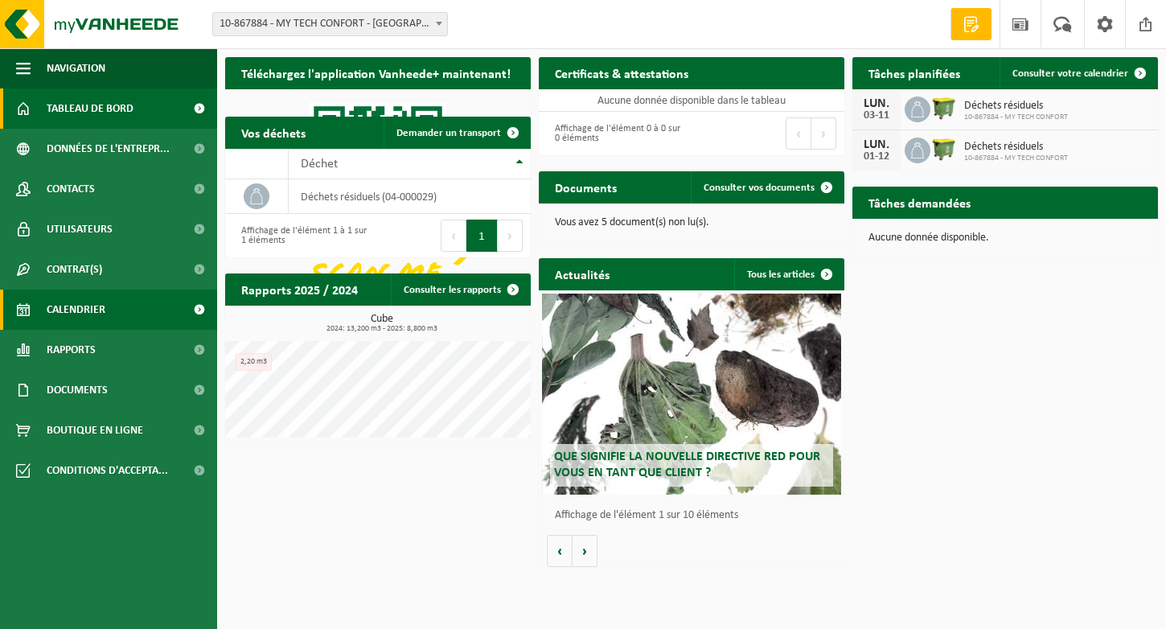 Image resolution: width=1166 pixels, height=629 pixels. Describe the element at coordinates (615, 134) in the screenshot. I see `div: Affichage de l'élément 0 à 0 sur 0 éléments` at that location.